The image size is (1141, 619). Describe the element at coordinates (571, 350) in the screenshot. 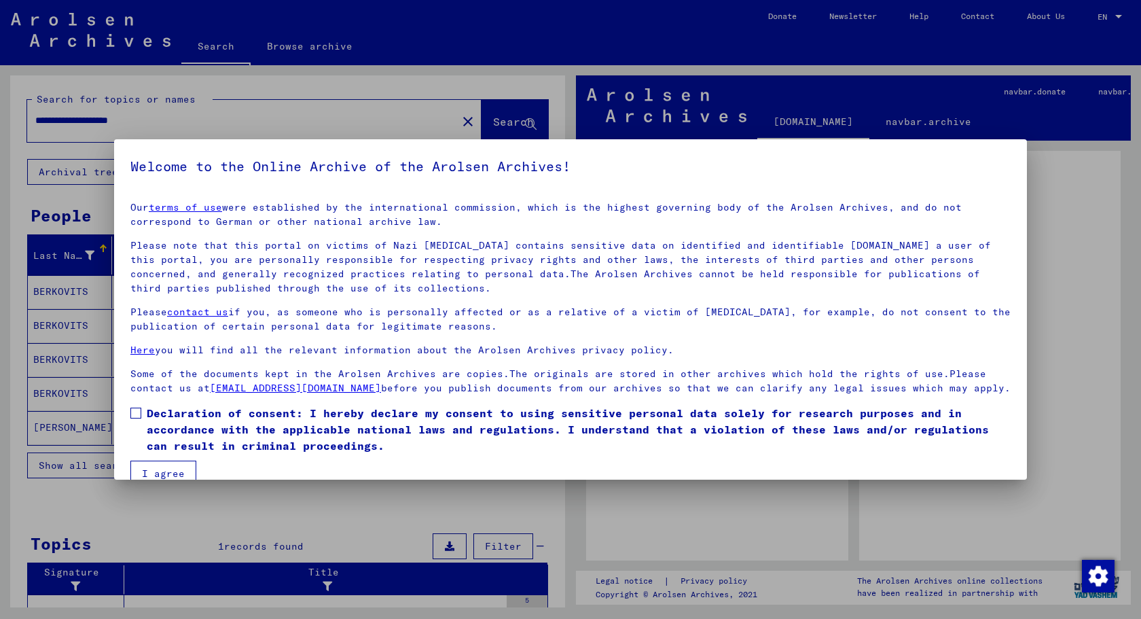

I see `p: you will find all the relevant information about the Arolsen Archives privacy policy.` at that location.